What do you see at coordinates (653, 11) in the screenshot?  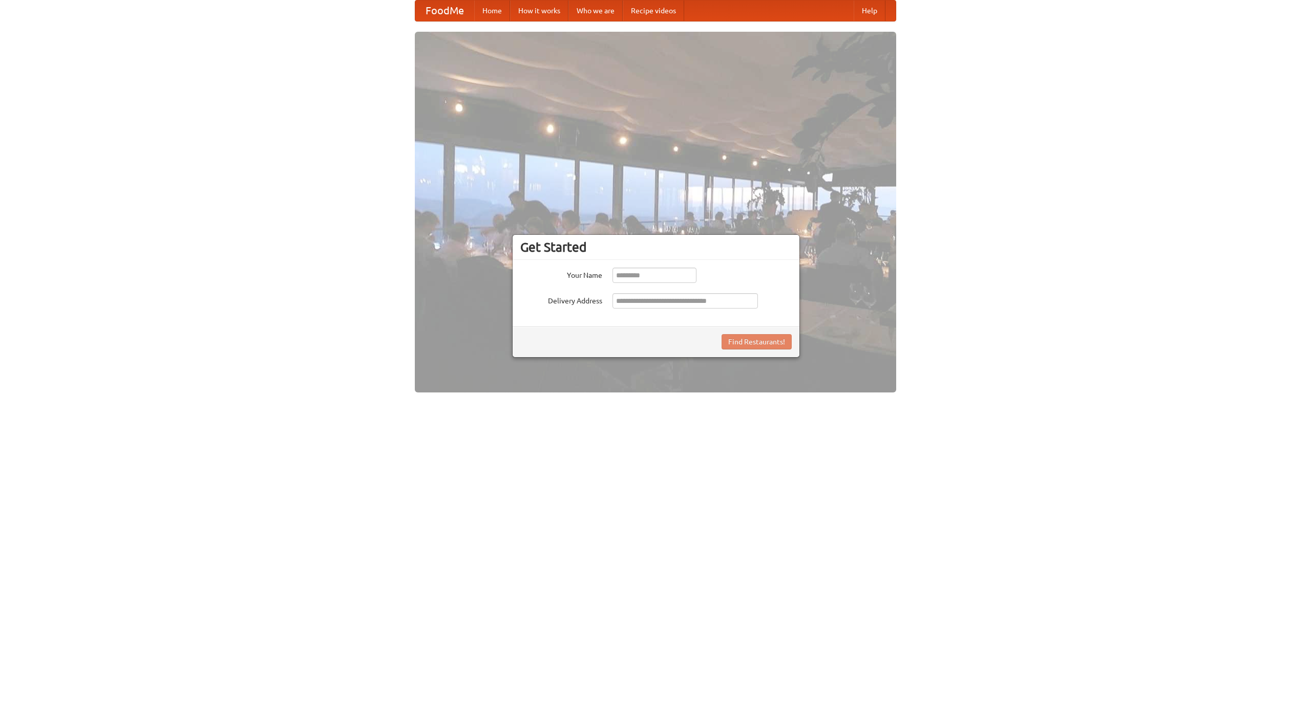 I see `a: Recipe videos` at bounding box center [653, 11].